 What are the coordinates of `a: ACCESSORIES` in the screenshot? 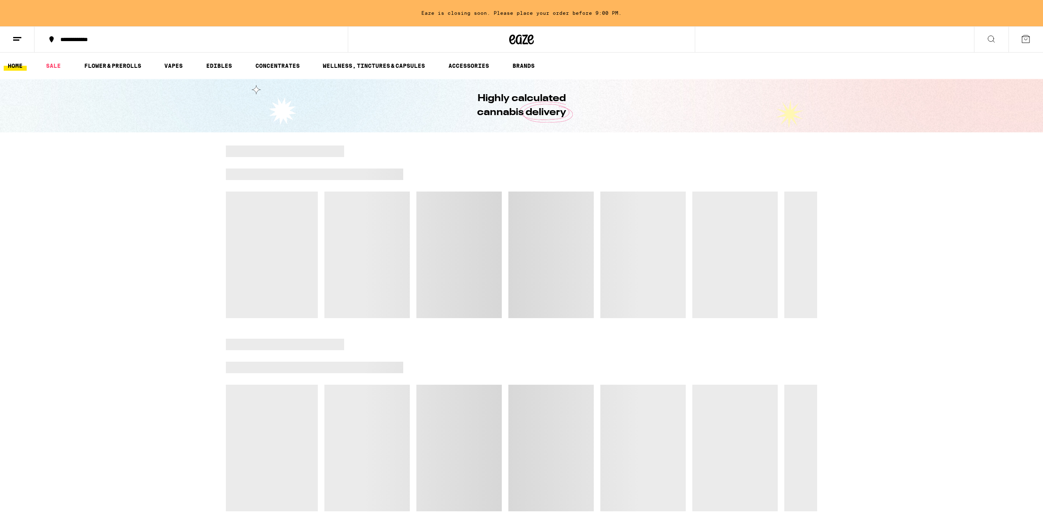 It's located at (469, 66).